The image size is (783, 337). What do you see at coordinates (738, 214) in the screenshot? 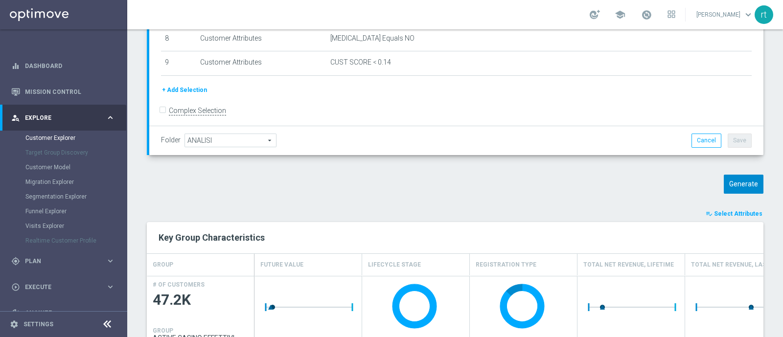
I see `span: Select Attributes` at bounding box center [738, 214].